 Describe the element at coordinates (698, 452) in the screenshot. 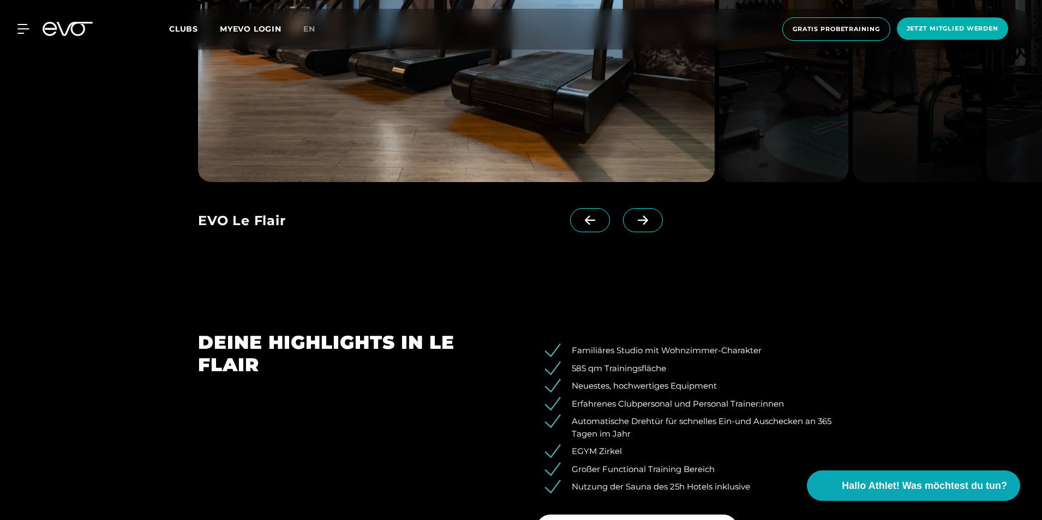

I see `li: EGYM Zirkel` at that location.